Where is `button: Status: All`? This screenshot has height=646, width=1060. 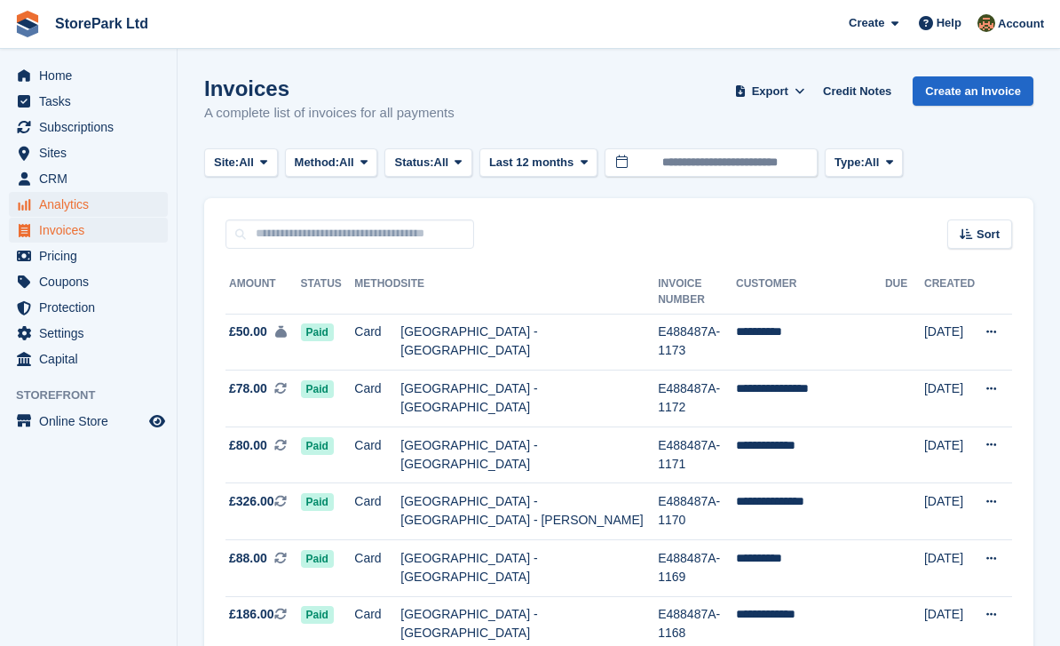
button: Status: All is located at coordinates (428, 162).